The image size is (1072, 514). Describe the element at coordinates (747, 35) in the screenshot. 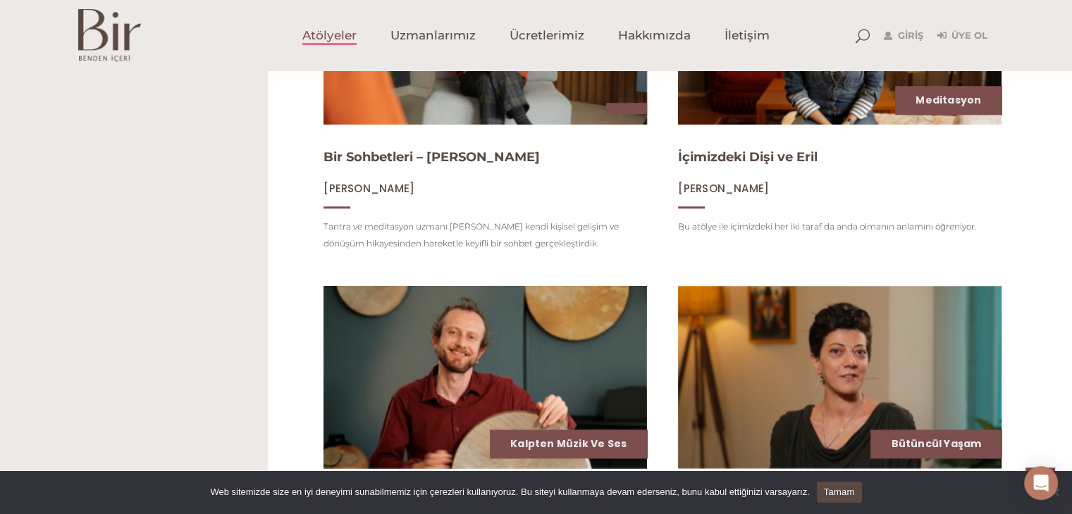

I see `span: İletişim` at that location.